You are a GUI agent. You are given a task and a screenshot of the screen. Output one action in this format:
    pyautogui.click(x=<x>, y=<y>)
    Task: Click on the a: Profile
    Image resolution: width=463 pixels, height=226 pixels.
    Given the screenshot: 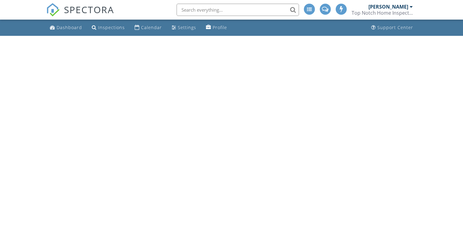 What is the action you would take?
    pyautogui.click(x=216, y=28)
    